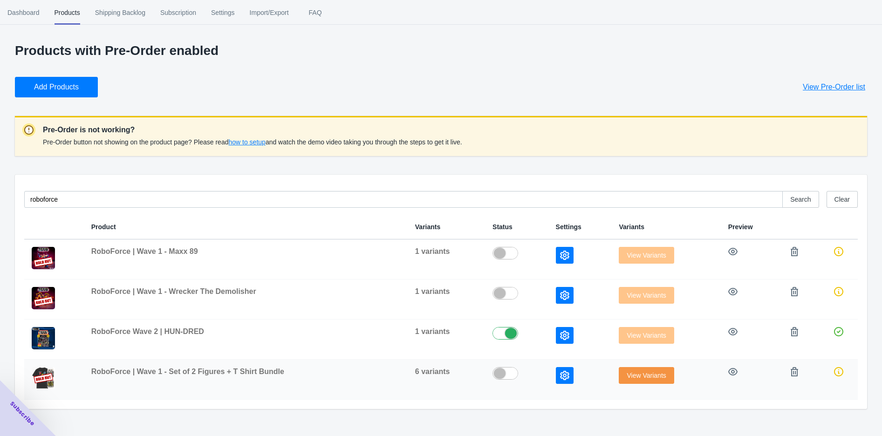 Image resolution: width=882 pixels, height=436 pixels. I want to click on button: Search, so click(801, 200).